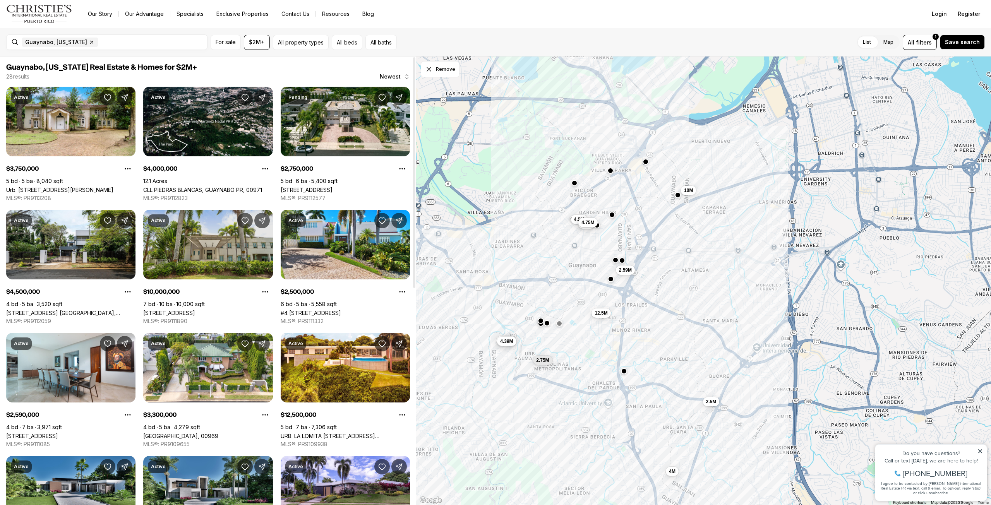 The height and width of the screenshot is (505, 991). Describe the element at coordinates (968, 14) in the screenshot. I see `button: Register` at that location.